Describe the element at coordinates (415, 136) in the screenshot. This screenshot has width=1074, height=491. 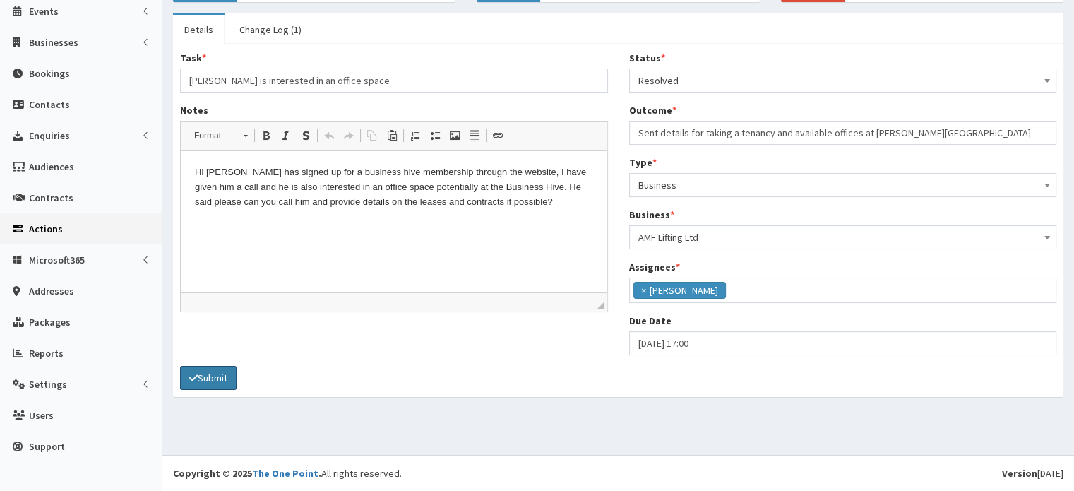
I see `a: Insert/Remove Numbered List` at that location.